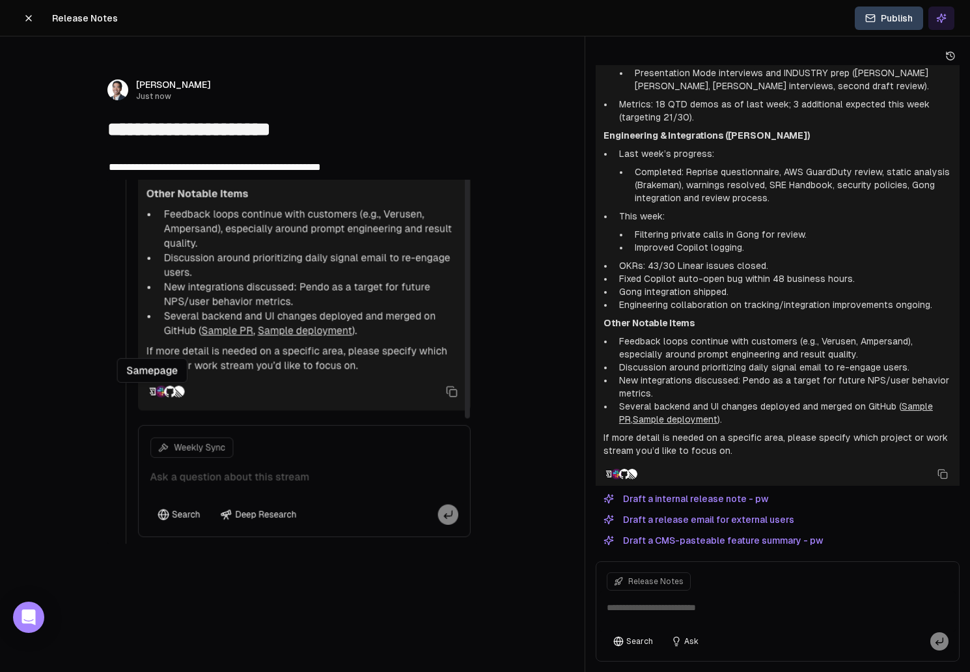 This screenshot has width=970, height=672. What do you see at coordinates (685, 641) in the screenshot?
I see `button: Ask` at bounding box center [685, 641].